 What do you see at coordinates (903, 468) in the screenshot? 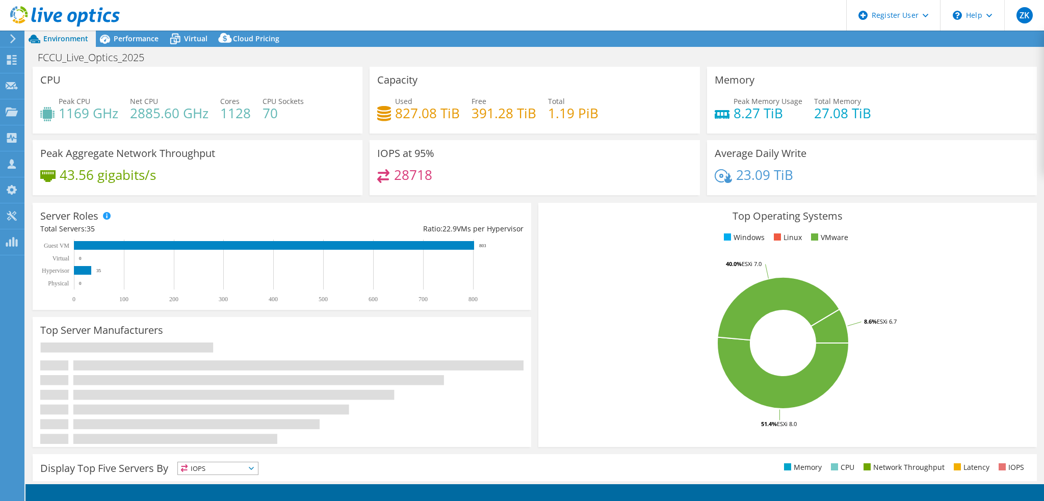
I see `li: Network Throughput` at bounding box center [903, 468].